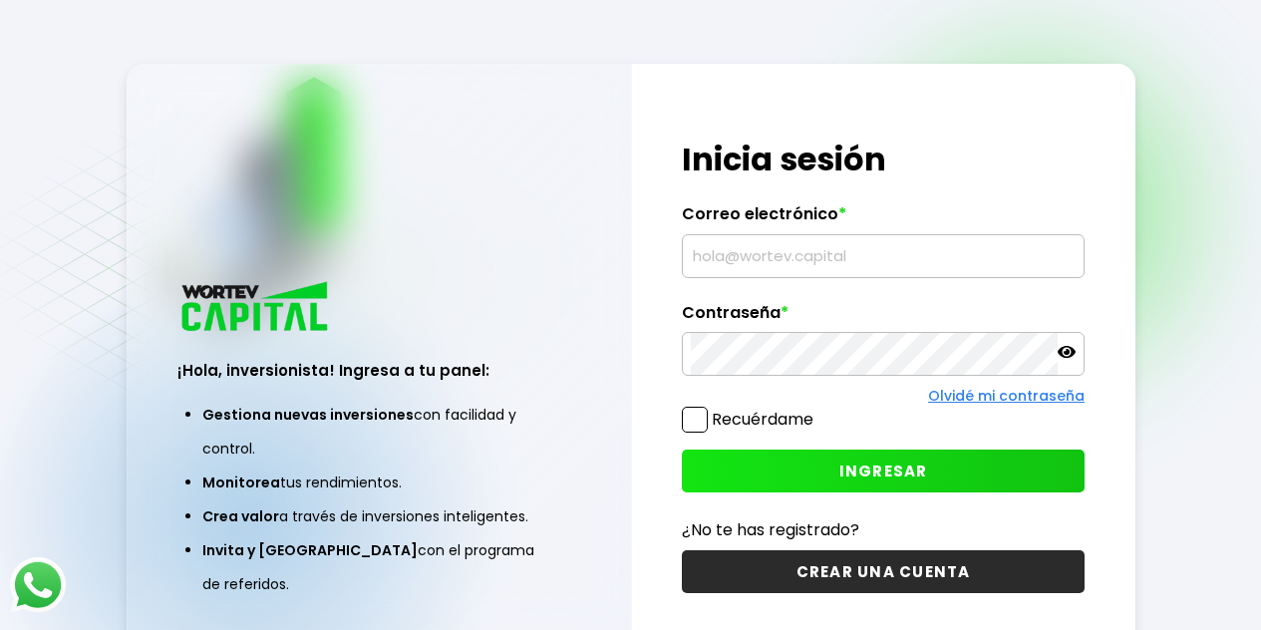 Image resolution: width=1261 pixels, height=630 pixels. I want to click on label: Recuérdame, so click(763, 419).